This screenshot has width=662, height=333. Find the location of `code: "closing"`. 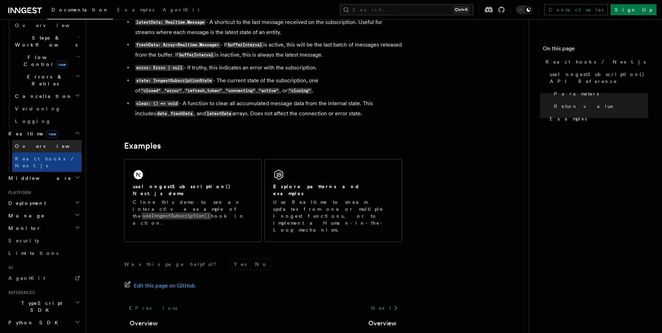

code: "closing" is located at coordinates (299, 91).